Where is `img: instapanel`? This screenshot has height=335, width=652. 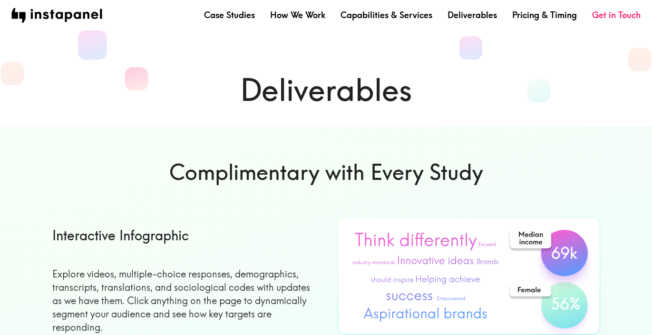 img: instapanel is located at coordinates (57, 15).